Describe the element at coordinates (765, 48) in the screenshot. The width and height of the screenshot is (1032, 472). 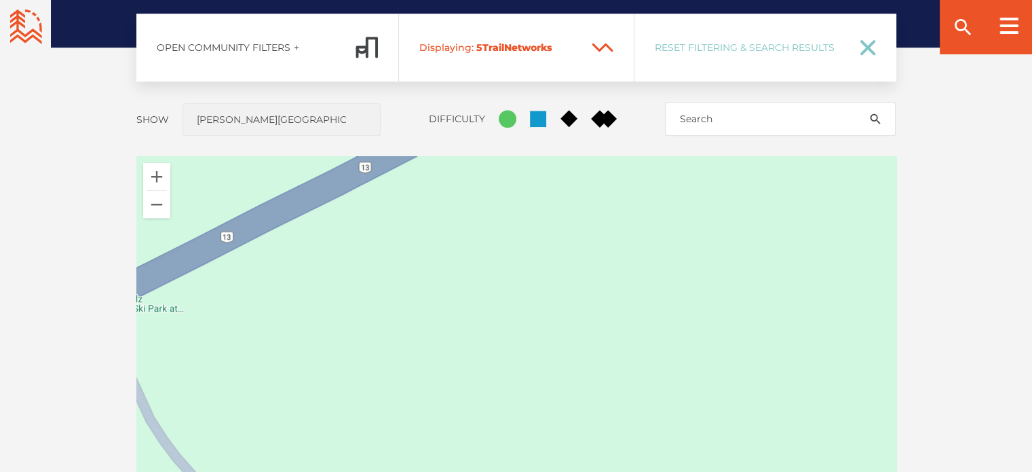
I see `a: Reset Filtering & Search Results` at that location.